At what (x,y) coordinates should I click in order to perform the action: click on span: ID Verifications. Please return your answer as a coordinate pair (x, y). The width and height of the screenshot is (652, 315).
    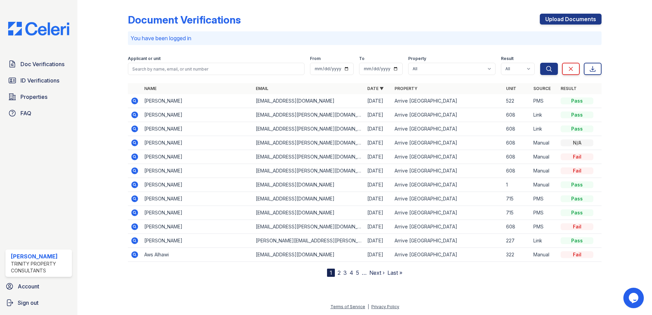
    Looking at the image, I should click on (40, 80).